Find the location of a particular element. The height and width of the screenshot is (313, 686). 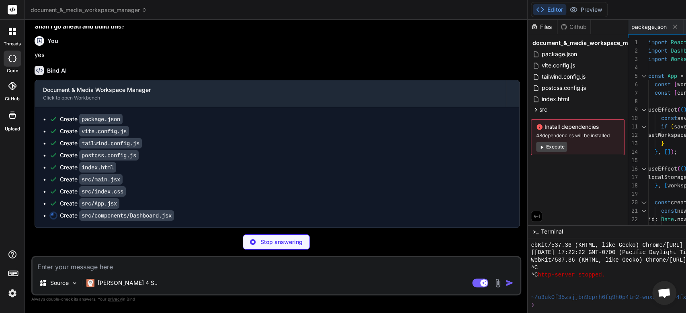

span: postcss.config.js is located at coordinates (564, 88).